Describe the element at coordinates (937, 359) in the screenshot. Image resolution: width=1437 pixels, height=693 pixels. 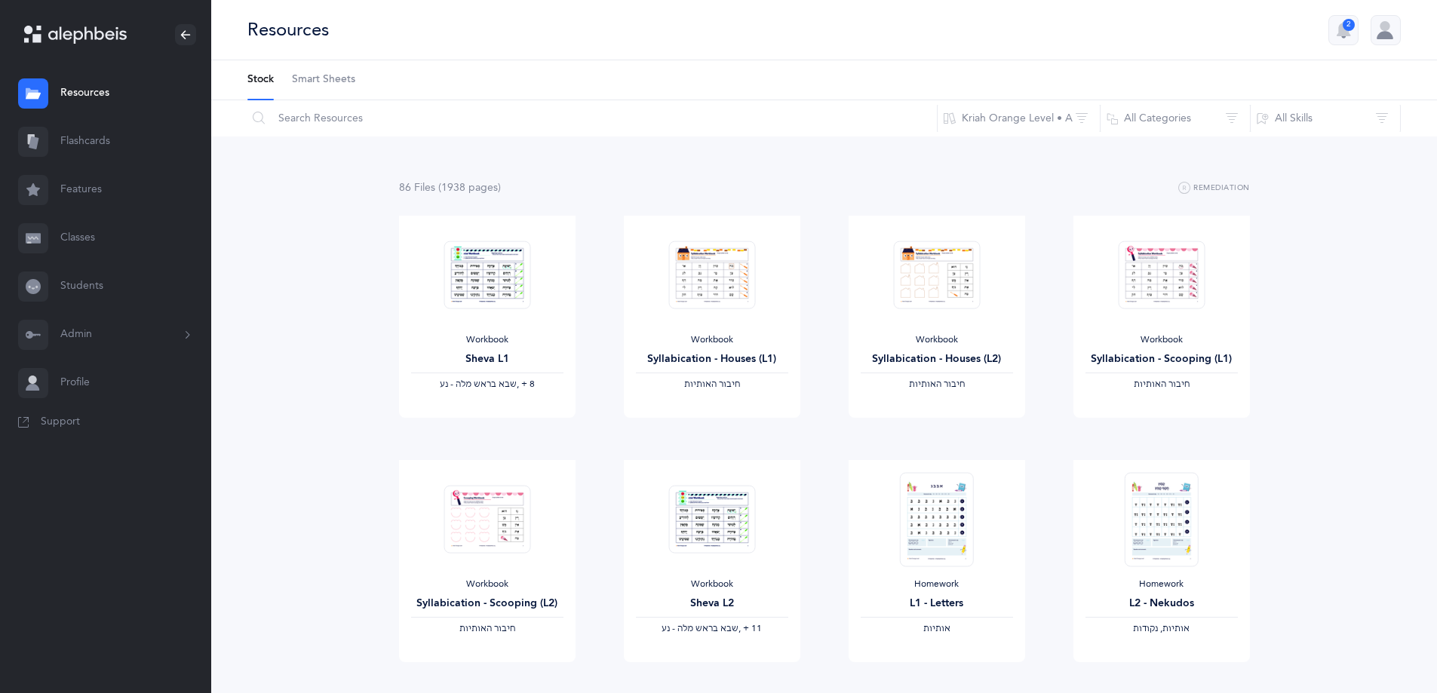
I see `div: Syllabication - Houses (L2)` at that location.